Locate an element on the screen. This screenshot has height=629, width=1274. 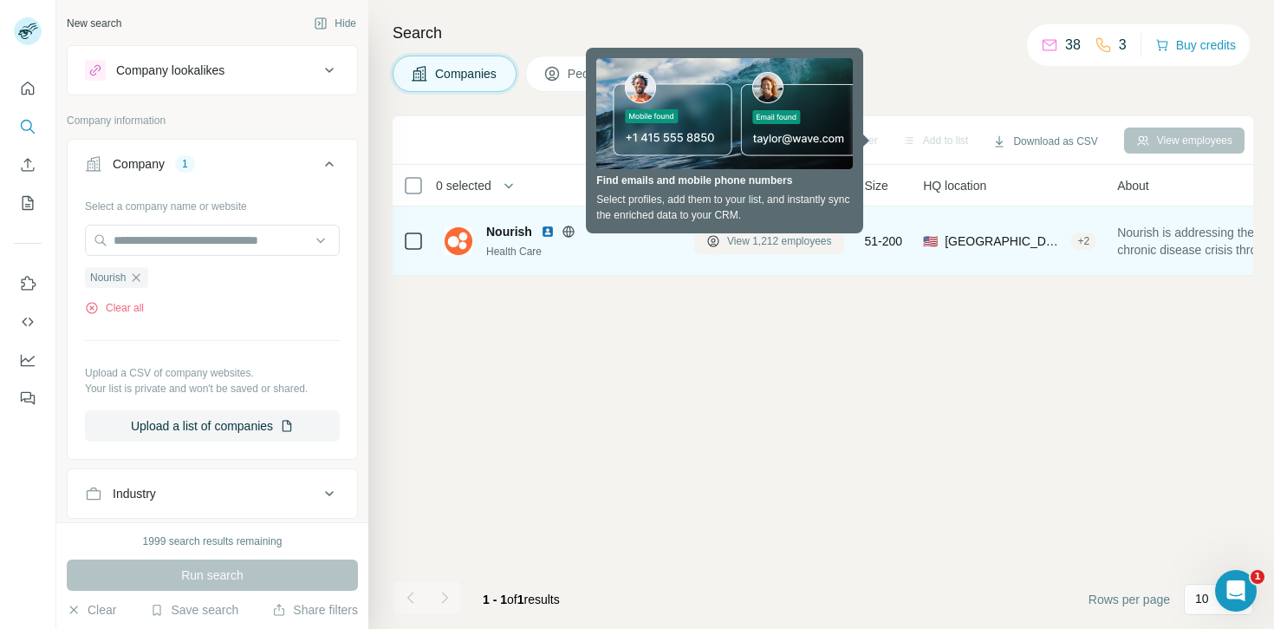
button: Search is located at coordinates (28, 127).